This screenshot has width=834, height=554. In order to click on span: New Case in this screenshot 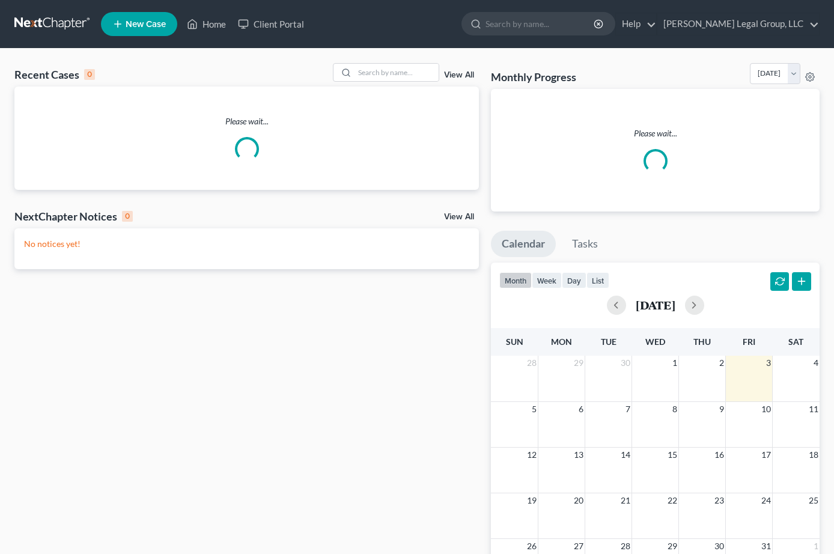, I will do `click(145, 24)`.